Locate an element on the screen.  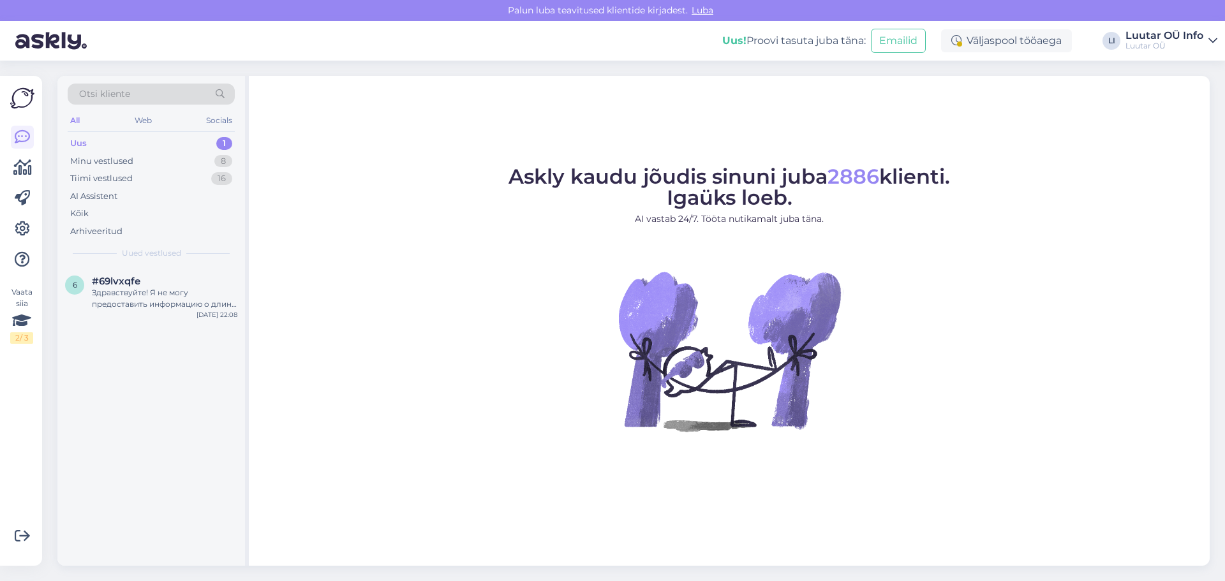
div: Uus is located at coordinates (78, 144).